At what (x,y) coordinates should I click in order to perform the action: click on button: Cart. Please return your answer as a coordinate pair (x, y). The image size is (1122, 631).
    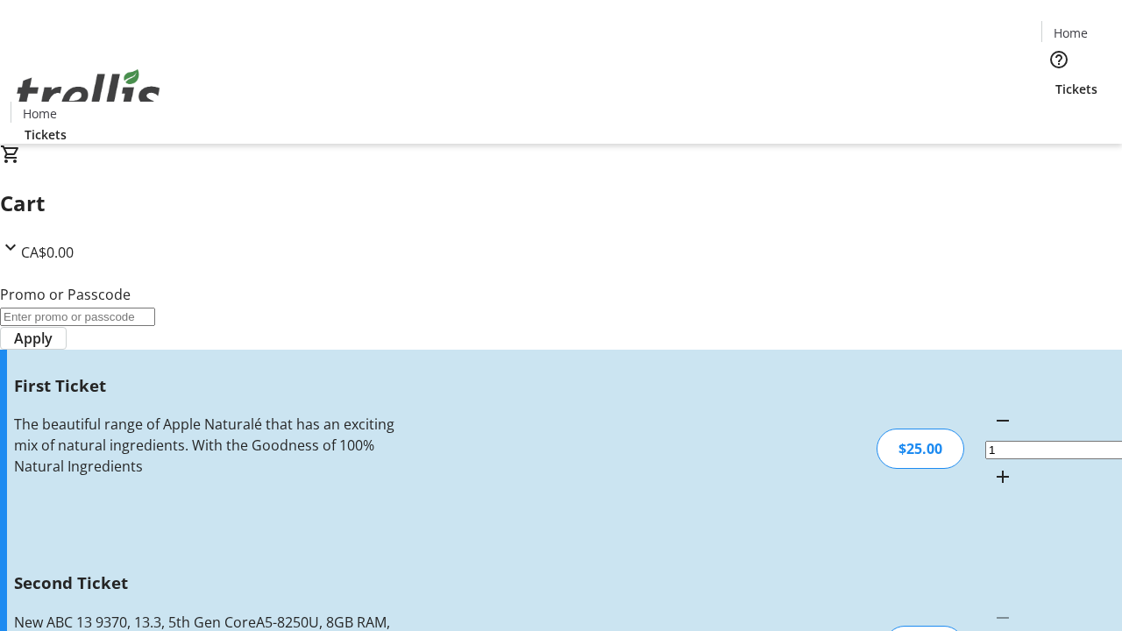
    Looking at the image, I should click on (1059, 116).